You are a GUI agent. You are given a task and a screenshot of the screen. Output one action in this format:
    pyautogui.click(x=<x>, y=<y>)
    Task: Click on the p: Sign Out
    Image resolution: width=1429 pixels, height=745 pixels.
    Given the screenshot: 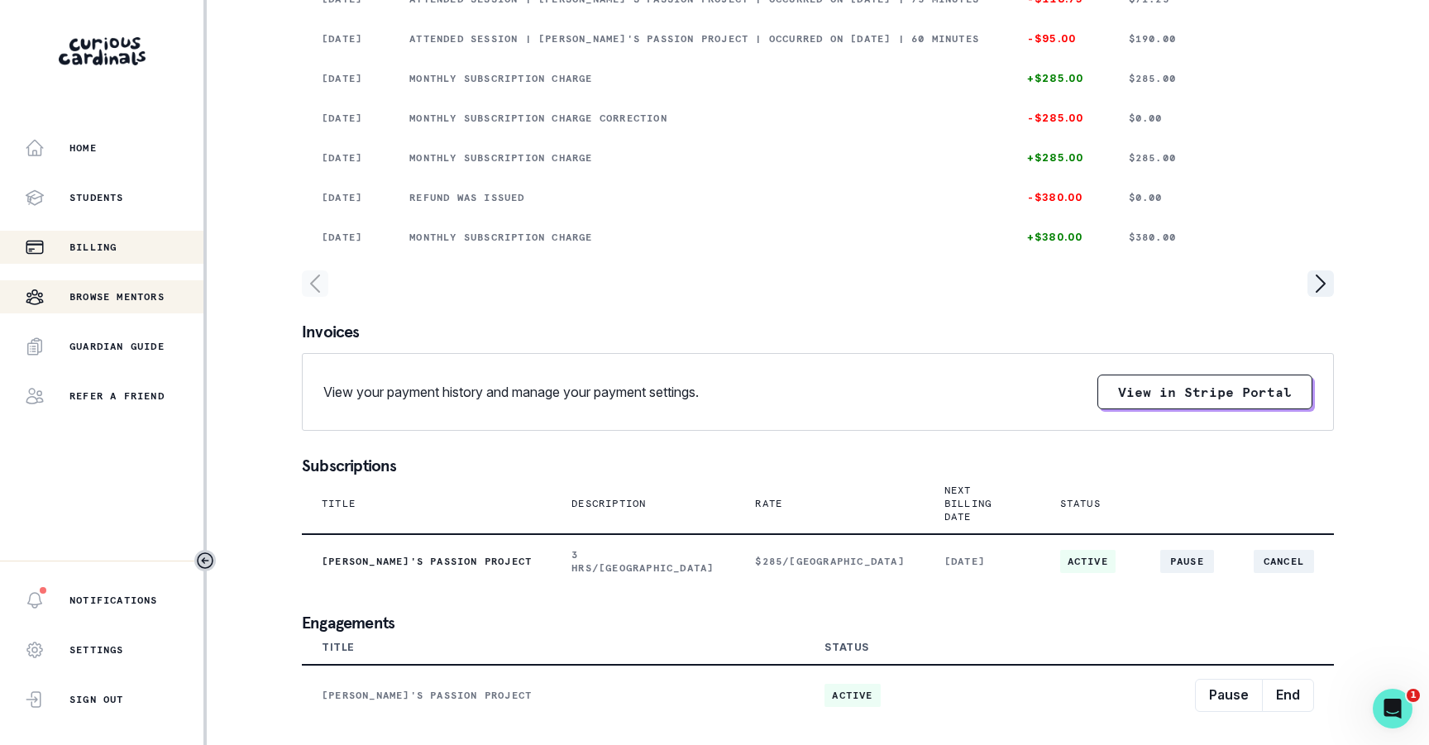 What is the action you would take?
    pyautogui.click(x=97, y=700)
    